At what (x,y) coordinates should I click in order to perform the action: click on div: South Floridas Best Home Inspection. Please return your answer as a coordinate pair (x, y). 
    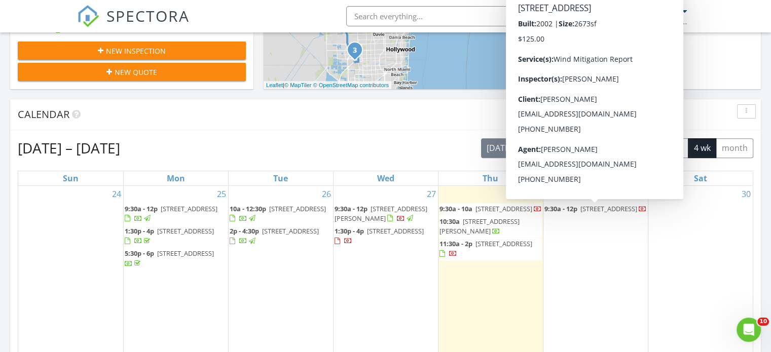
    Looking at the image, I should click on (636, 21).